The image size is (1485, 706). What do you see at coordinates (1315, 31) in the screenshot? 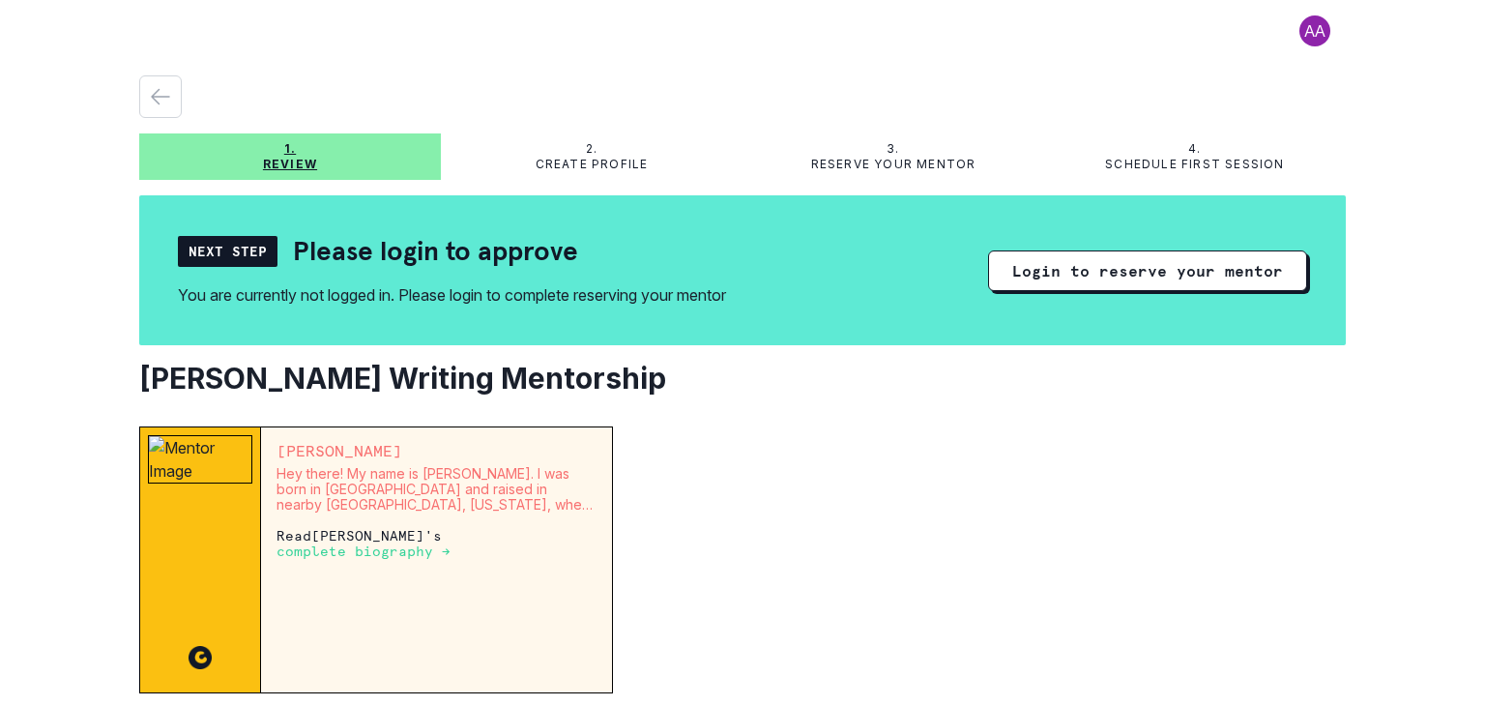
I see `button: profile picture` at bounding box center [1315, 31].